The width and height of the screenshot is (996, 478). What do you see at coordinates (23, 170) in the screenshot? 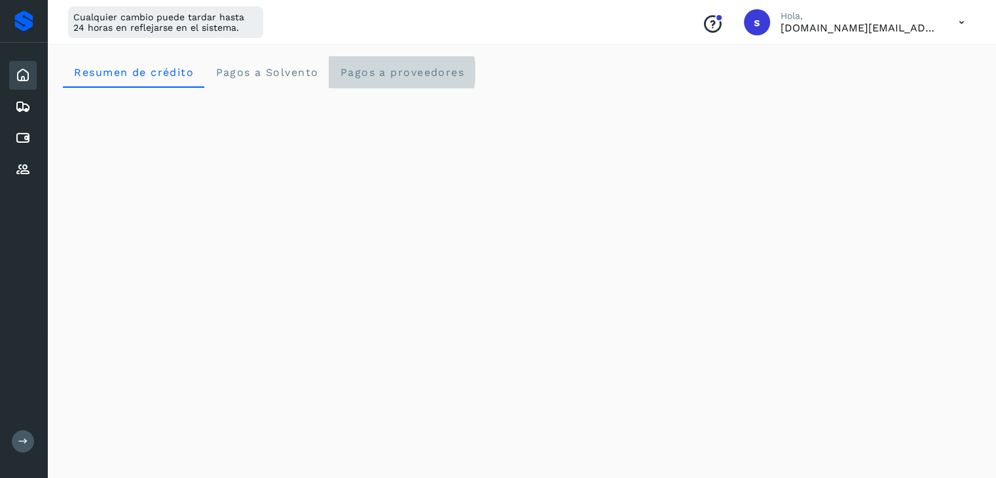
I see `div: Proveedores` at bounding box center [23, 170].